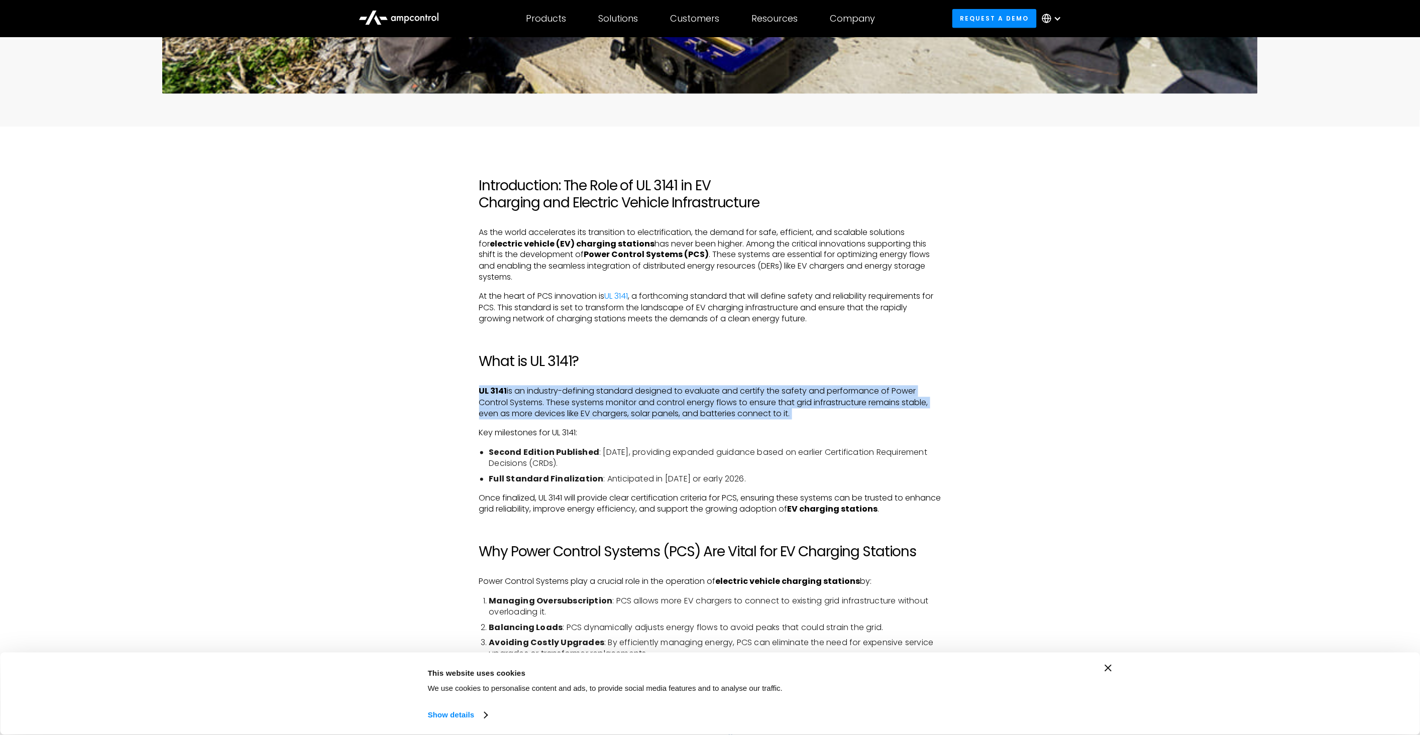  Describe the element at coordinates (710, 403) in the screenshot. I see `p: is an industry-defining standard designed to evaluate and certify the safety and performance of P...` at that location.